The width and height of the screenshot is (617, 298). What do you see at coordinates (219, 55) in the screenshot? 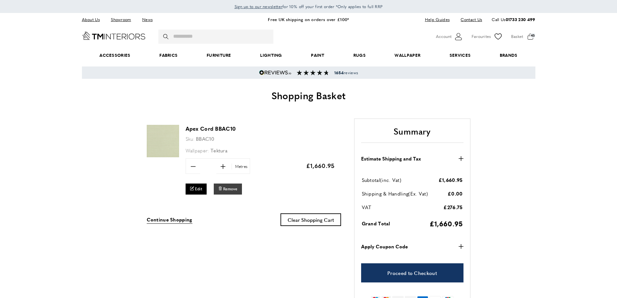
I see `a: Furniture` at bounding box center [219, 55].